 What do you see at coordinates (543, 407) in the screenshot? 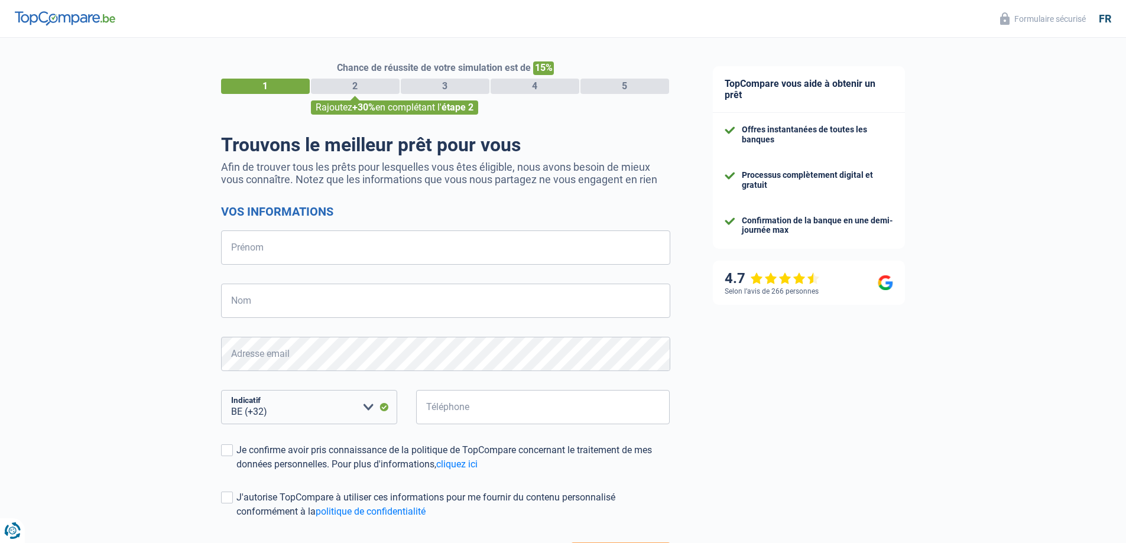
I see `input: 401020304` at bounding box center [543, 407].